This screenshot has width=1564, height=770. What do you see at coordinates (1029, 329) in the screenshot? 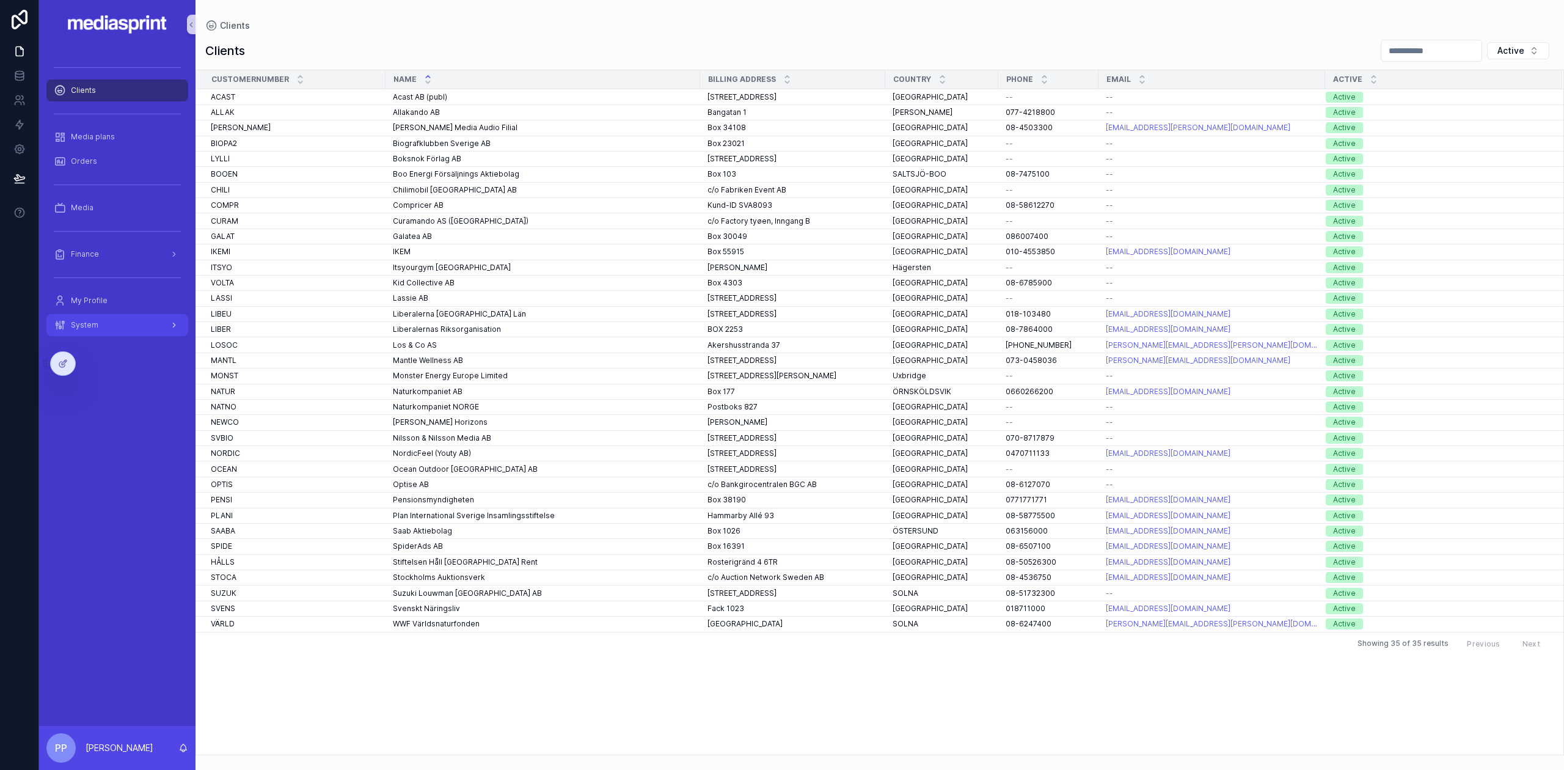
I see `span: 08-7864000` at bounding box center [1029, 329].